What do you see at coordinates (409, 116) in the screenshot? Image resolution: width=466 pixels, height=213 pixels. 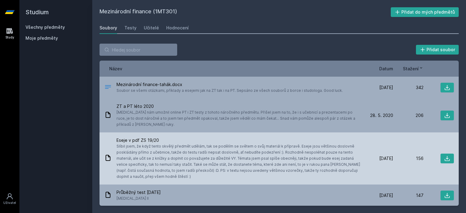 I see `div: 206` at bounding box center [409, 116].